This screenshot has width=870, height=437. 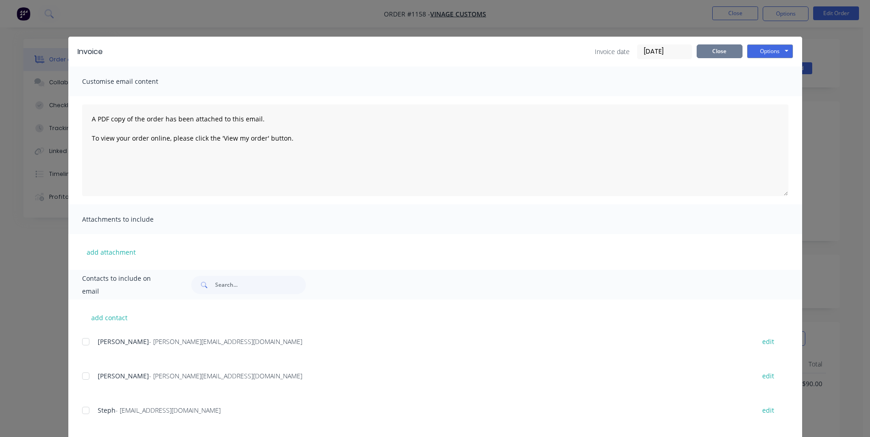 I want to click on span: Steph, so click(x=106, y=410).